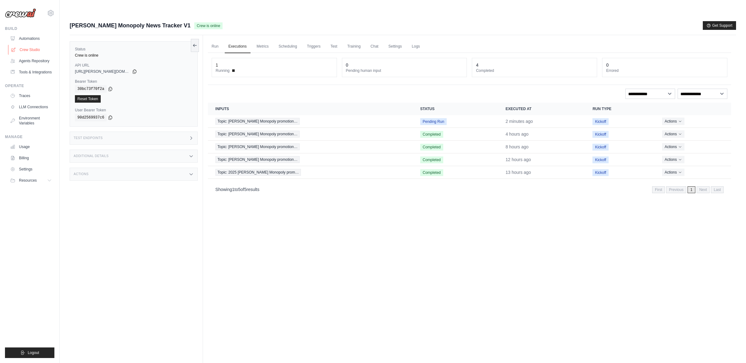  What do you see at coordinates (31, 107) in the screenshot?
I see `a: LLM Connections` at bounding box center [31, 107].